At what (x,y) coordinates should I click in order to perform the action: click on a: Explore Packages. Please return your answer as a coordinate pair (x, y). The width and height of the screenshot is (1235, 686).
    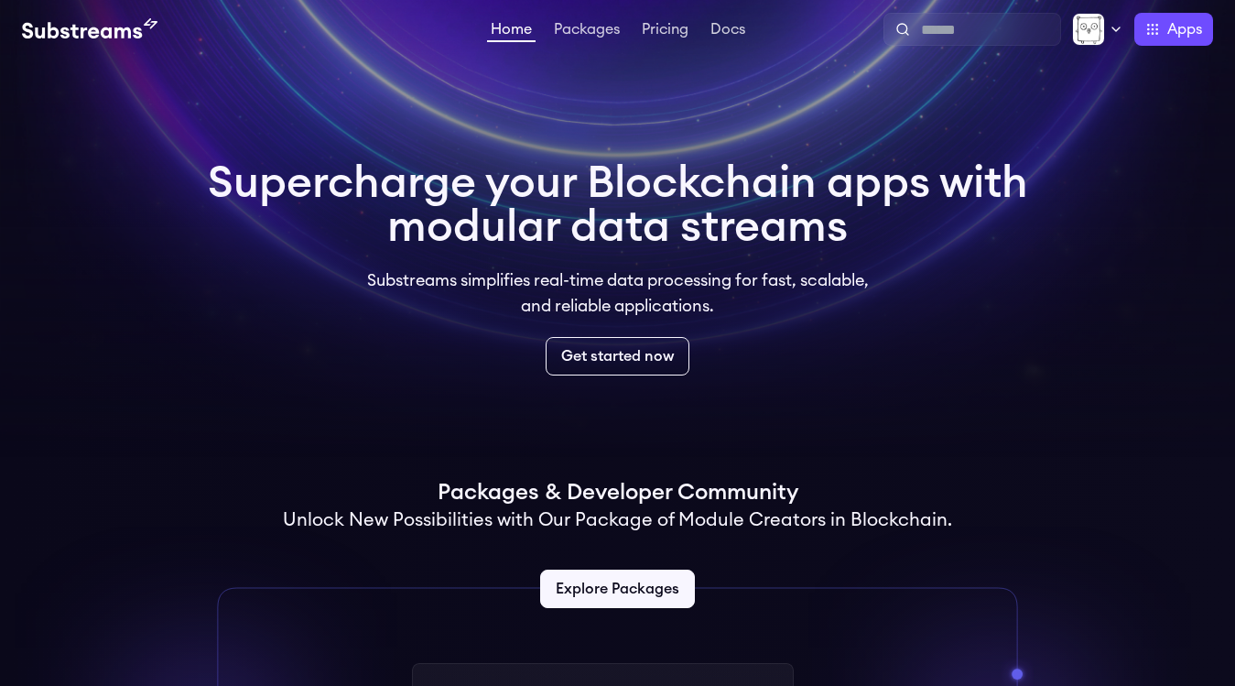
    Looking at the image, I should click on (617, 589).